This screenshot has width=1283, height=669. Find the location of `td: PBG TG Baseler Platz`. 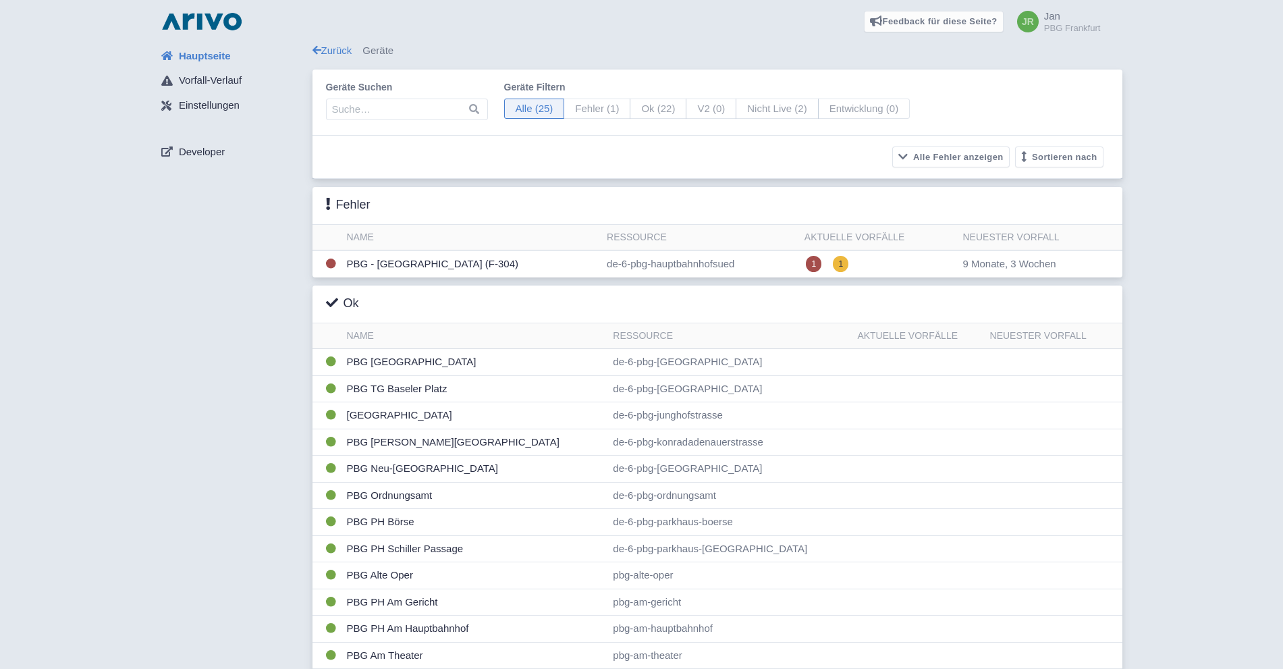

td: PBG TG Baseler Platz is located at coordinates (474, 389).